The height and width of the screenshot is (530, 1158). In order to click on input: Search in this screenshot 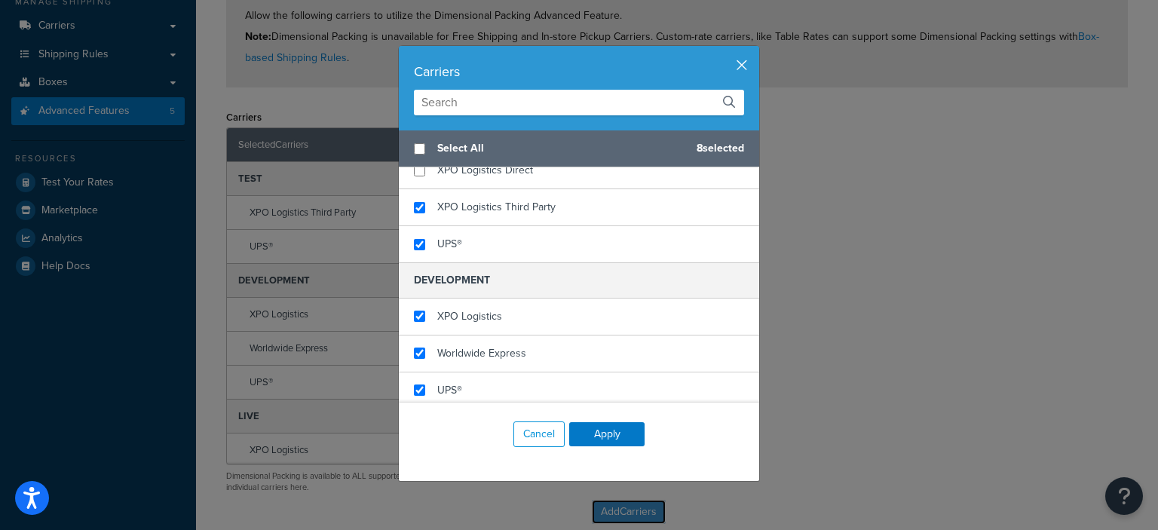, I will do `click(579, 103)`.